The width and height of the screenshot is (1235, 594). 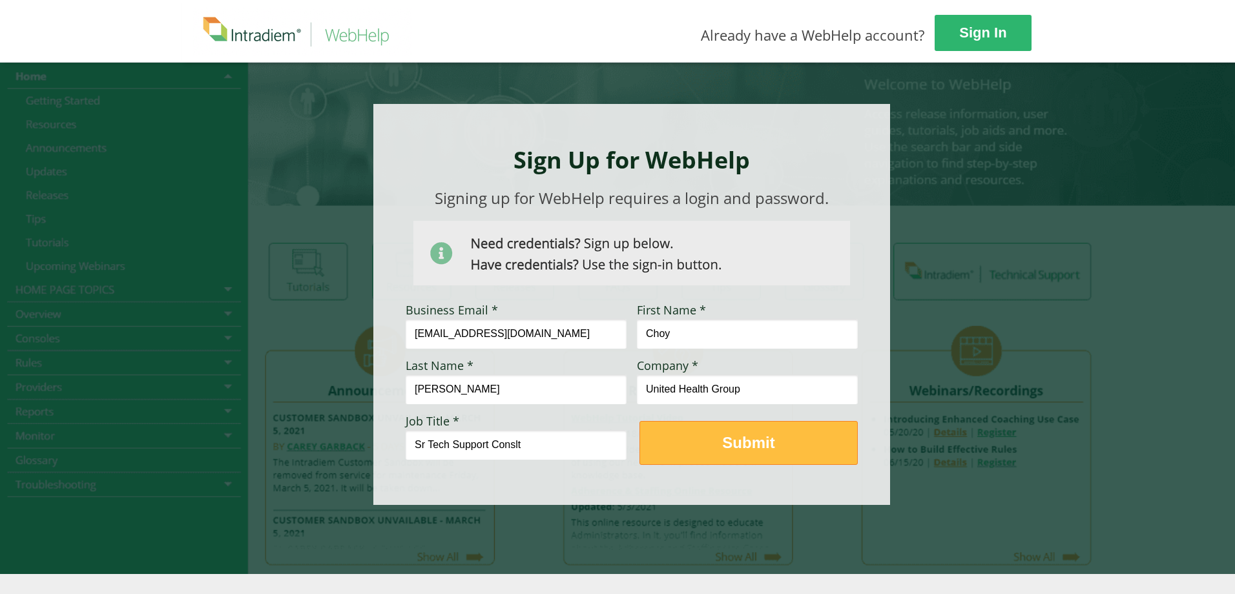 What do you see at coordinates (983, 33) in the screenshot?
I see `a: Sign In` at bounding box center [983, 33].